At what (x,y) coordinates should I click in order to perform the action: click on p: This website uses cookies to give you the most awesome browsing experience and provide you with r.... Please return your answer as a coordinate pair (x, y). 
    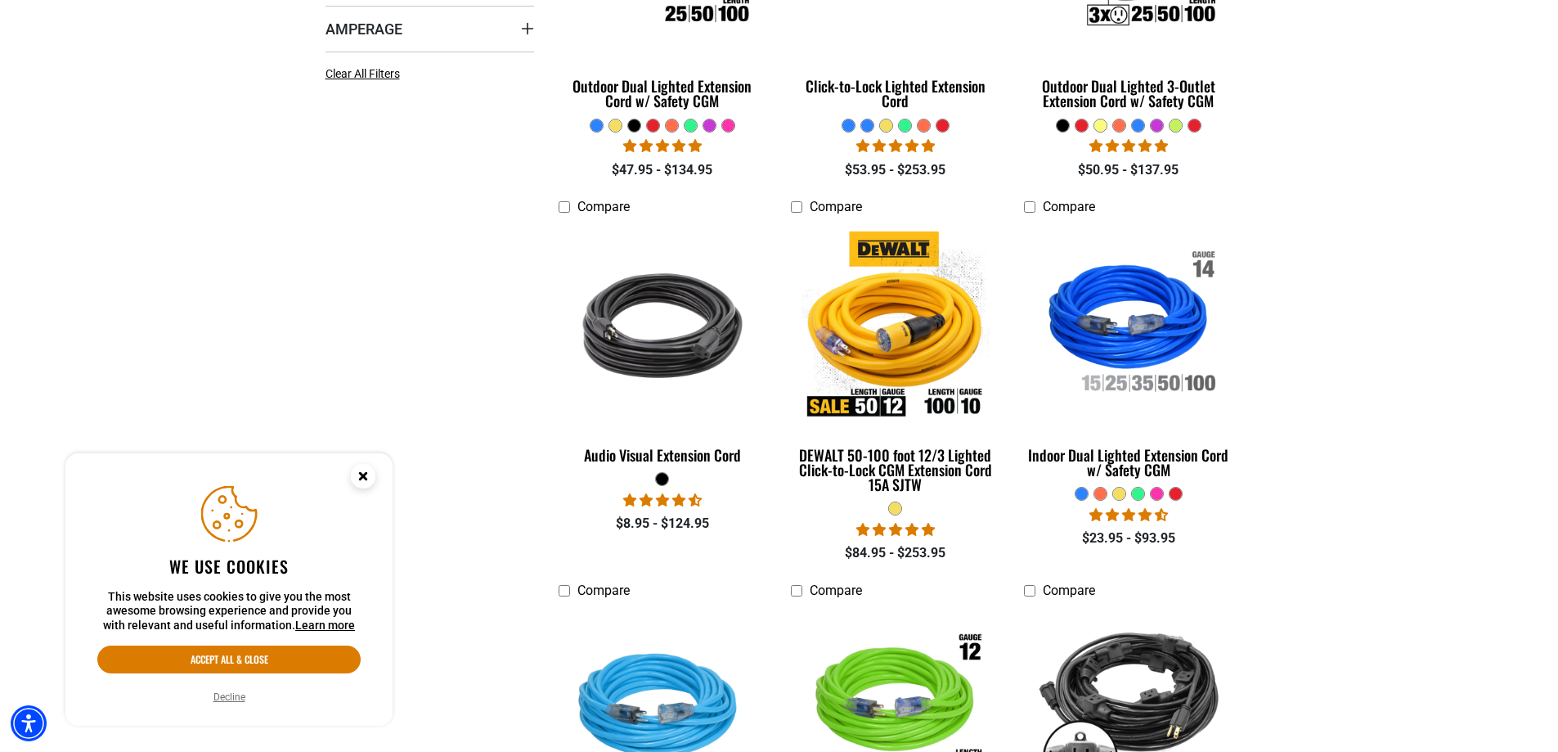
    Looking at the image, I should click on (229, 611).